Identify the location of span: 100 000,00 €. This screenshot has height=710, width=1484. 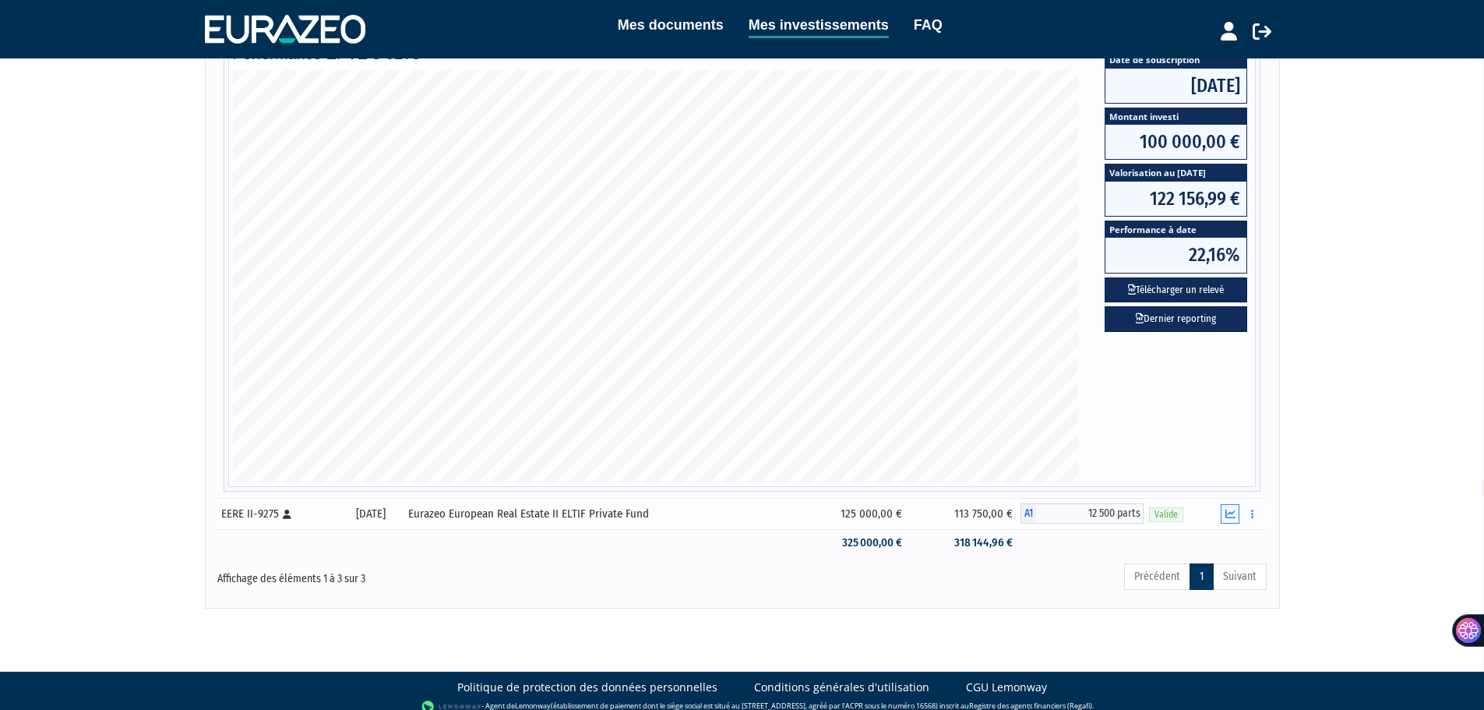
(1176, 142).